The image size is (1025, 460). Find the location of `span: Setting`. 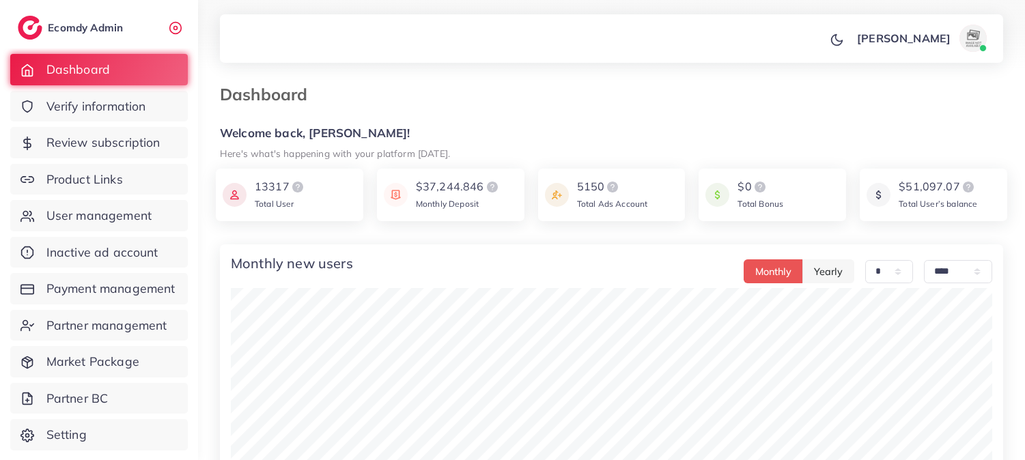

span: Setting is located at coordinates (66, 435).